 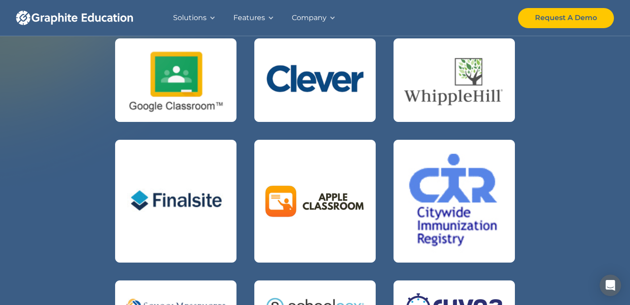 I want to click on div: Company, so click(x=309, y=18).